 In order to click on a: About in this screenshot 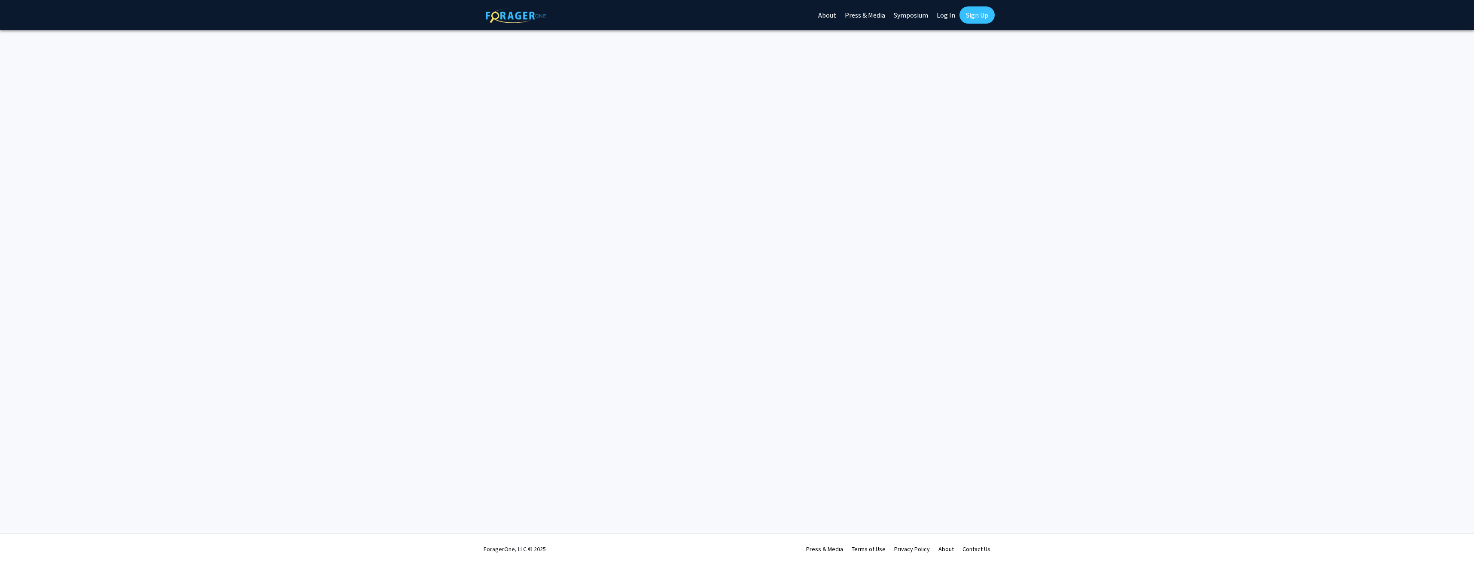, I will do `click(946, 549)`.